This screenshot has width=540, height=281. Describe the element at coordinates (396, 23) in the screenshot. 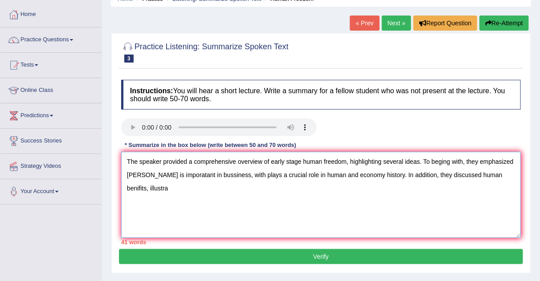

I see `a: Next »` at that location.